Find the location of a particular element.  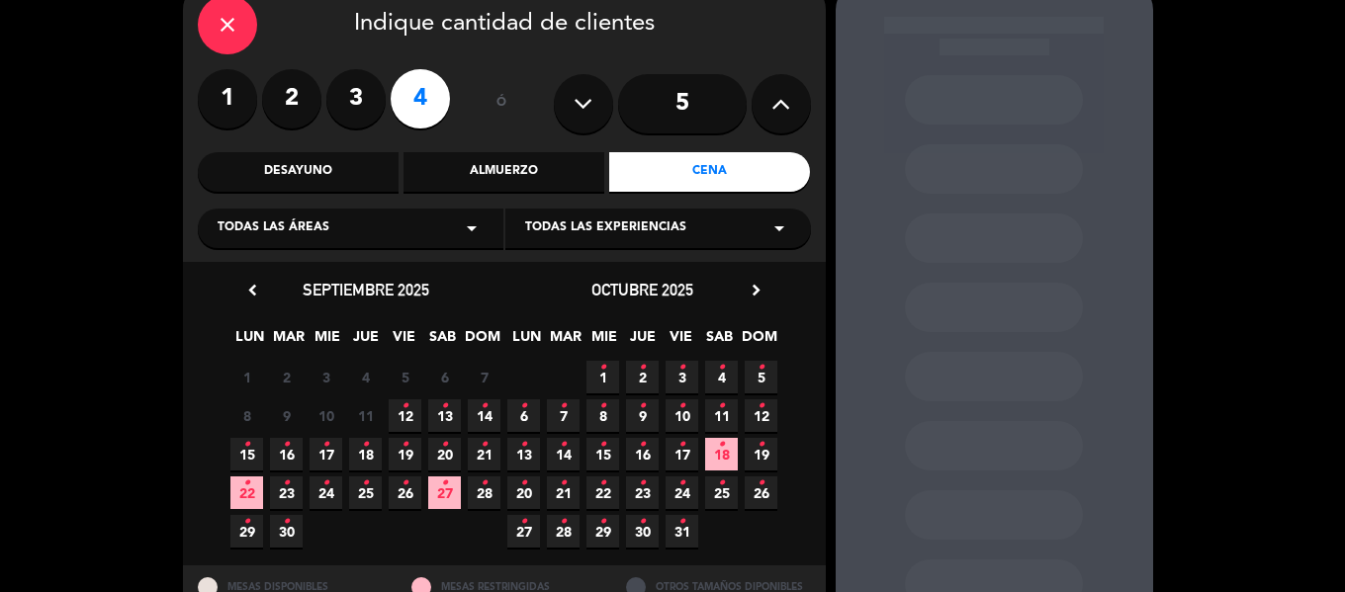

span: 4 is located at coordinates (721, 377).